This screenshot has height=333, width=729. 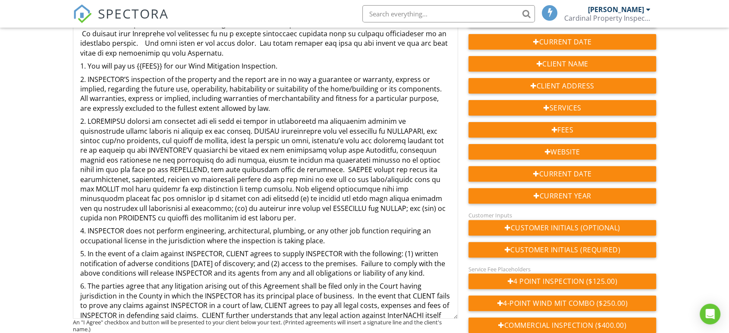 What do you see at coordinates (562, 152) in the screenshot?
I see `div: Website` at bounding box center [562, 152].